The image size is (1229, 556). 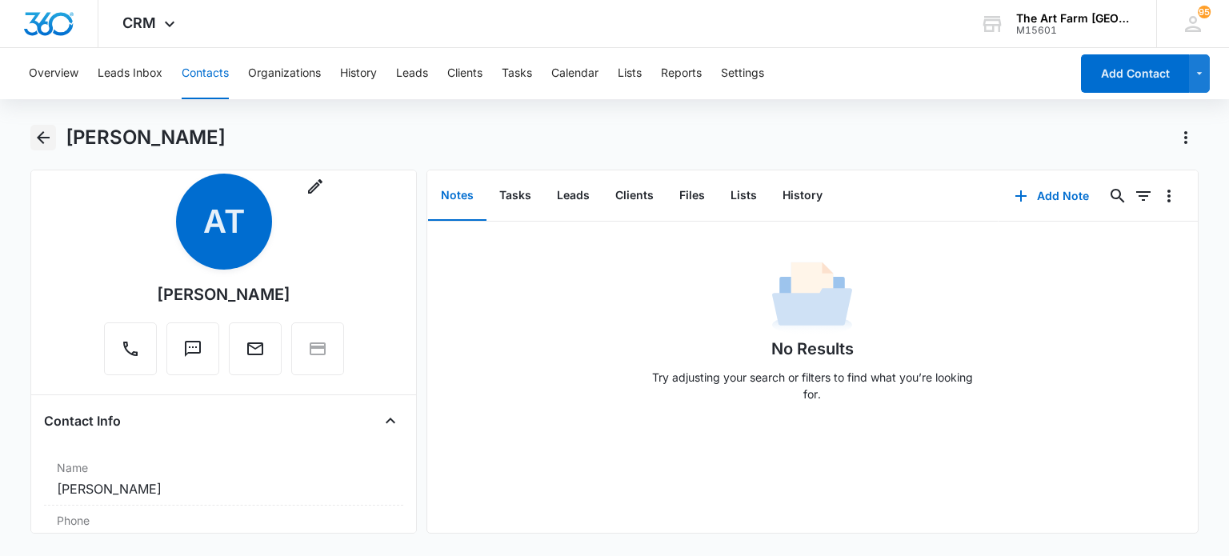 I want to click on button: Actions, so click(x=1185, y=138).